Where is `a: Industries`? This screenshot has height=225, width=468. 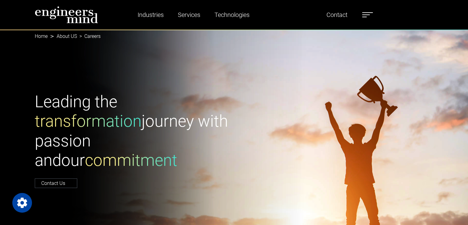
a: Industries is located at coordinates (151, 15).